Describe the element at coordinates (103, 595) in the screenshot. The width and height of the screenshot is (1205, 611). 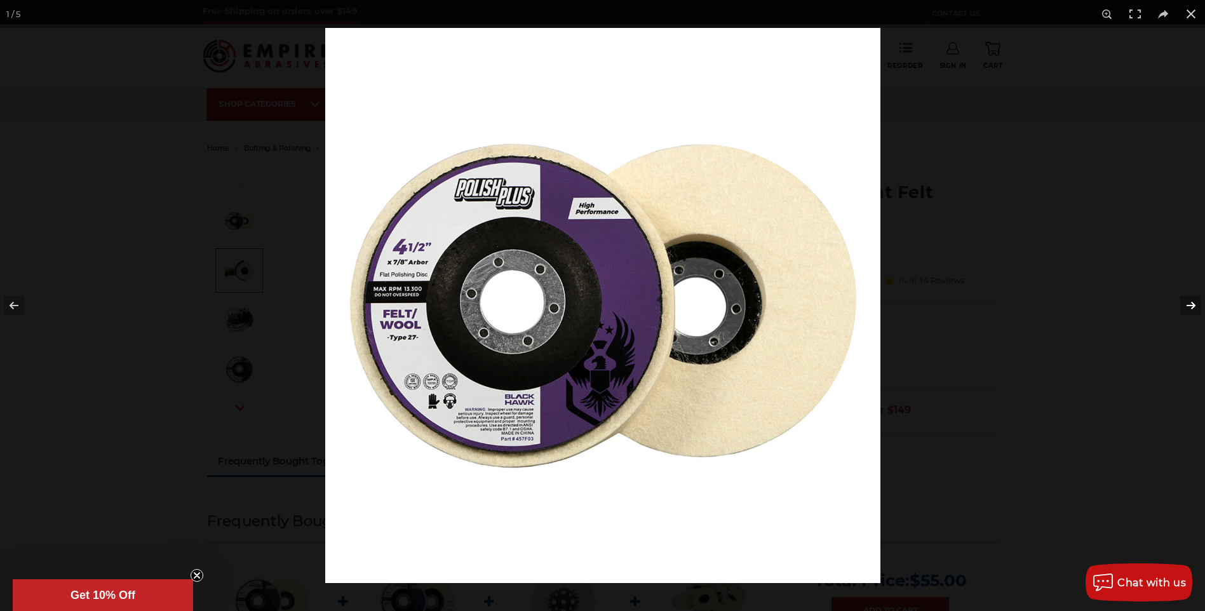
I see `div: Get 10% OffClose teaser` at that location.